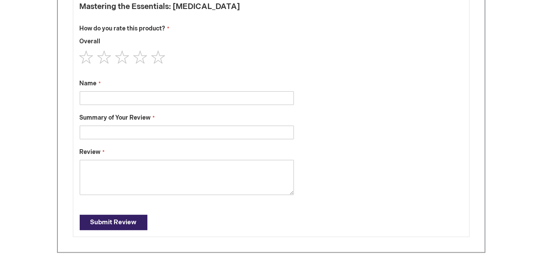 This screenshot has height=271, width=542. What do you see at coordinates (115, 117) in the screenshot?
I see `span: Summary of Your Review` at bounding box center [115, 117].